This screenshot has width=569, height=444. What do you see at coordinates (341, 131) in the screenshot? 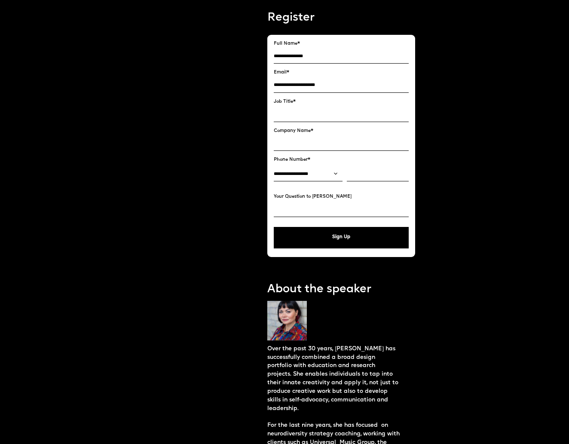
I see `label: Company Name` at bounding box center [341, 131].